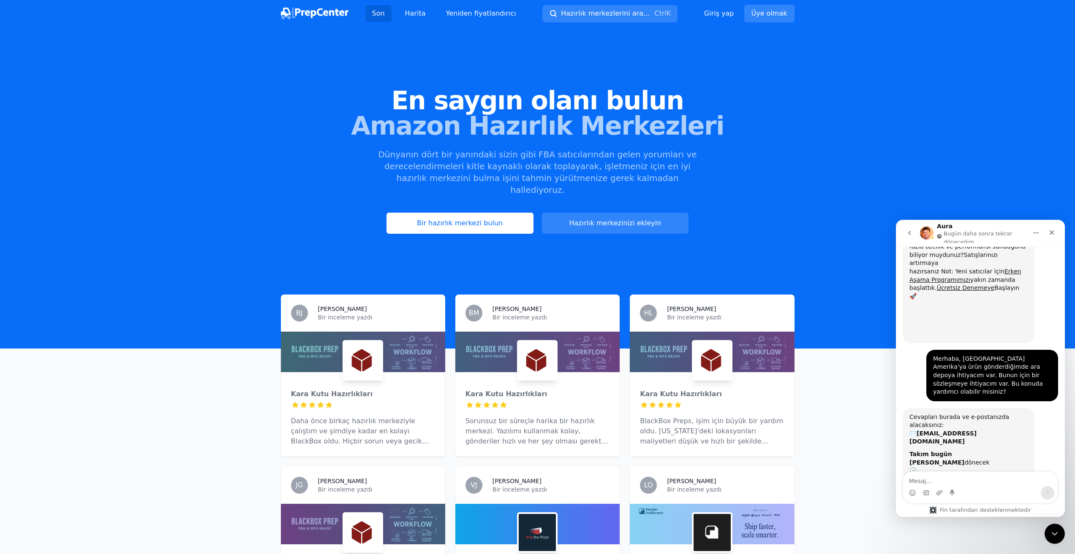  What do you see at coordinates (152, 273) in the screenshot?
I see `button: Mesaj gönder…` at bounding box center [152, 273].